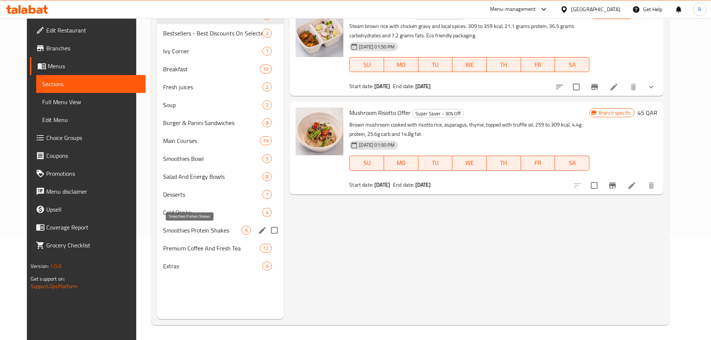 This screenshot has height=340, width=711. I want to click on a: Upsell, so click(88, 209).